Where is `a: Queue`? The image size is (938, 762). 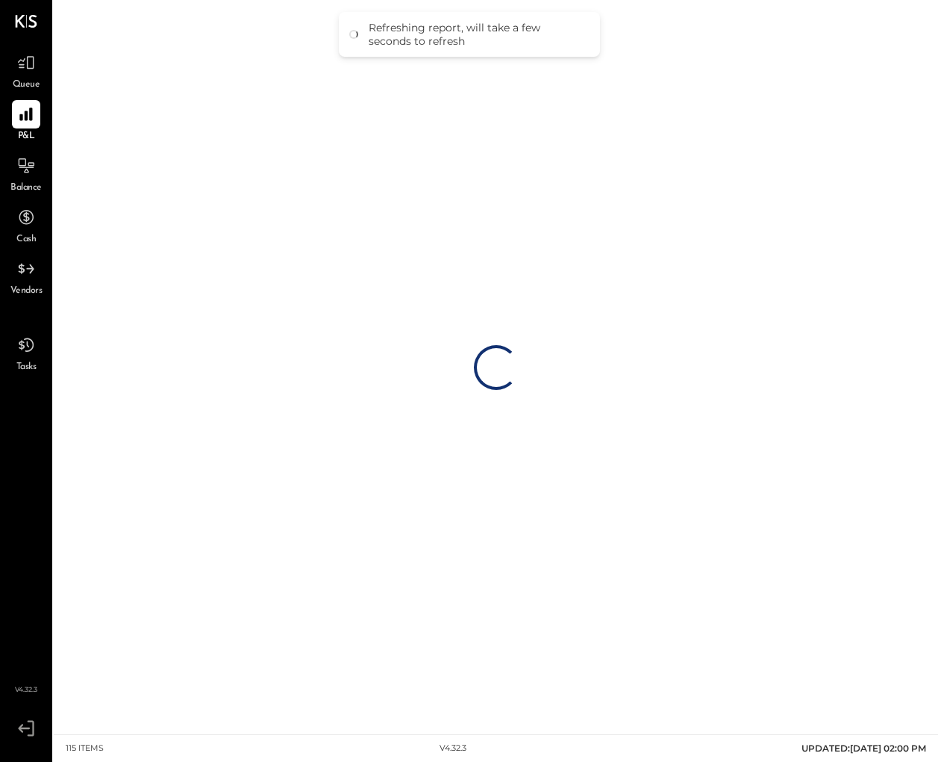 a: Queue is located at coordinates (26, 70).